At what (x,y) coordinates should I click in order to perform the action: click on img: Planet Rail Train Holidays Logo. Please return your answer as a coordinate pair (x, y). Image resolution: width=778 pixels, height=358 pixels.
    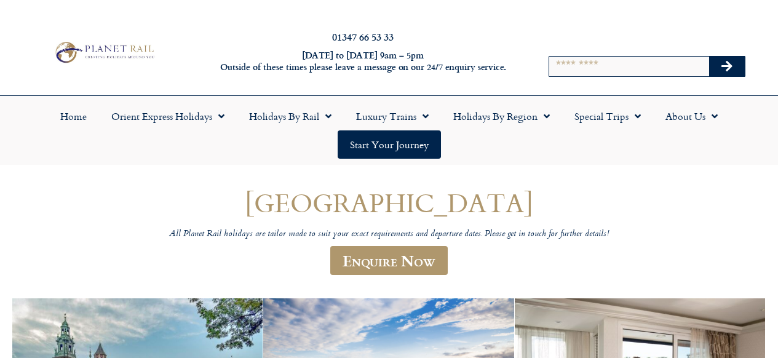
    Looking at the image, I should click on (104, 52).